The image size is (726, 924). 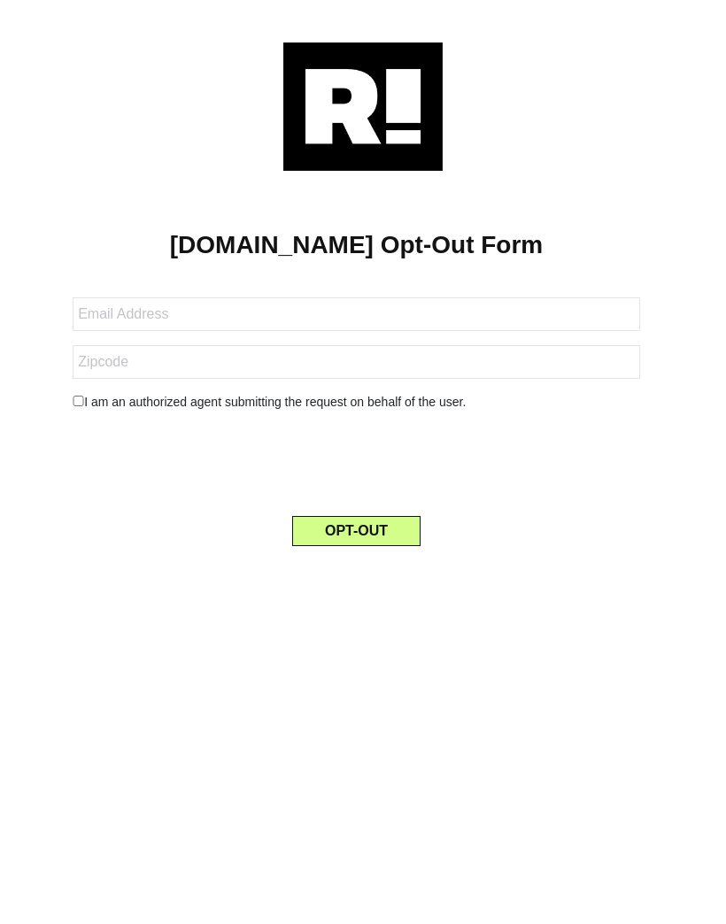 What do you see at coordinates (356, 314) in the screenshot?
I see `input: Email Address` at bounding box center [356, 314].